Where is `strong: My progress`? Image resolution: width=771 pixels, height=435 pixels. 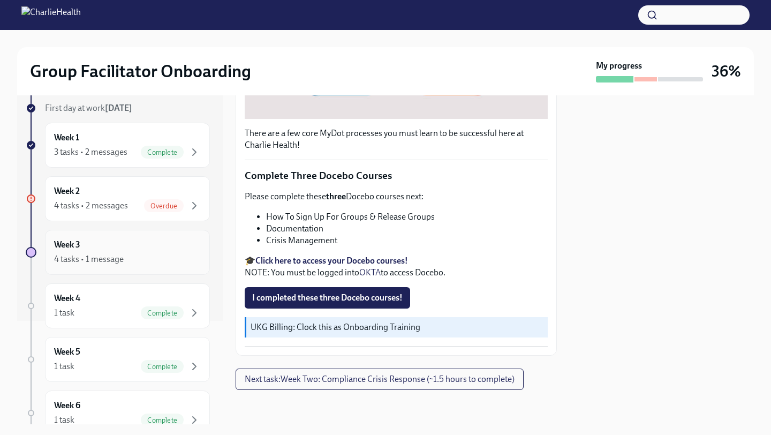 strong: My progress is located at coordinates (619, 66).